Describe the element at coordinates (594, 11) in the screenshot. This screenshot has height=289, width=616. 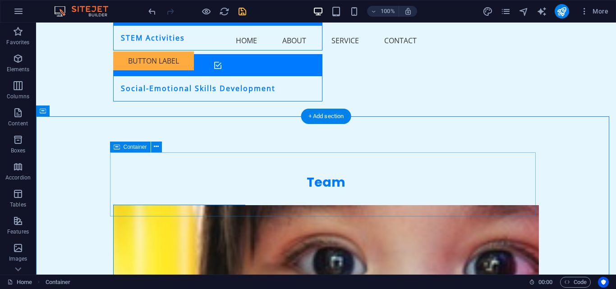
I see `button: More` at that location.